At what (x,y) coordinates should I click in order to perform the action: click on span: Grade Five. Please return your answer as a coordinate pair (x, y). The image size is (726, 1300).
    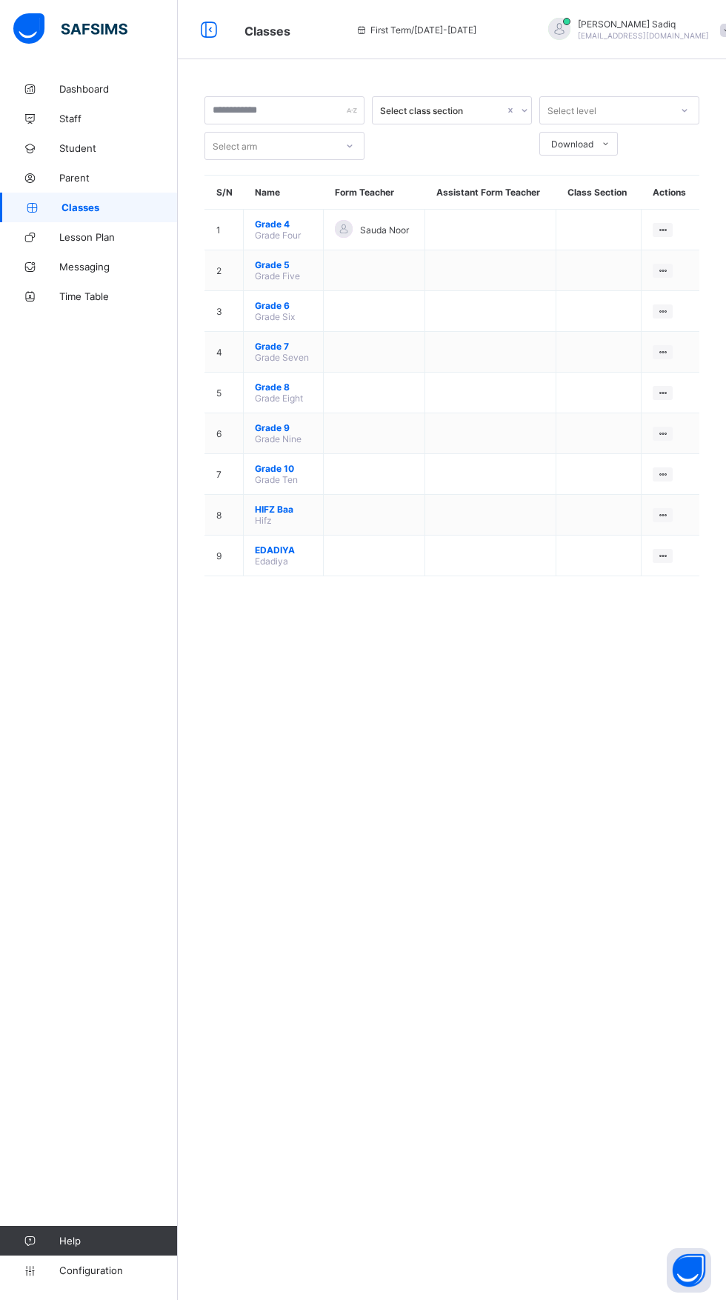
    Looking at the image, I should click on (277, 276).